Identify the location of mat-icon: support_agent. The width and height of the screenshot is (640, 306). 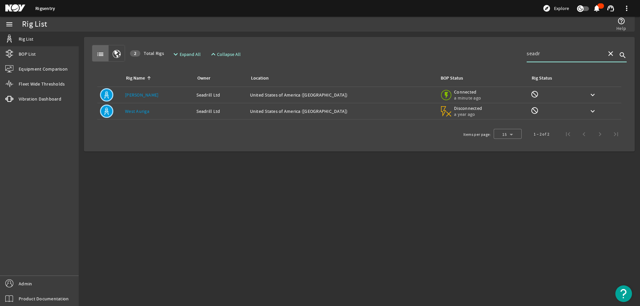
(610, 8).